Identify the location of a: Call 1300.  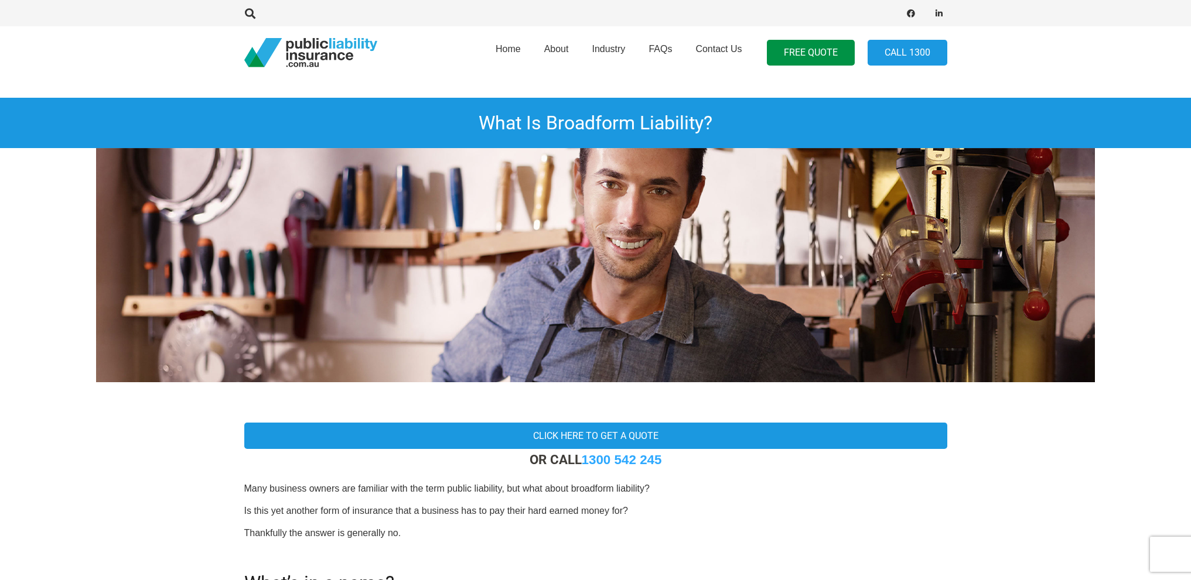
(907, 53).